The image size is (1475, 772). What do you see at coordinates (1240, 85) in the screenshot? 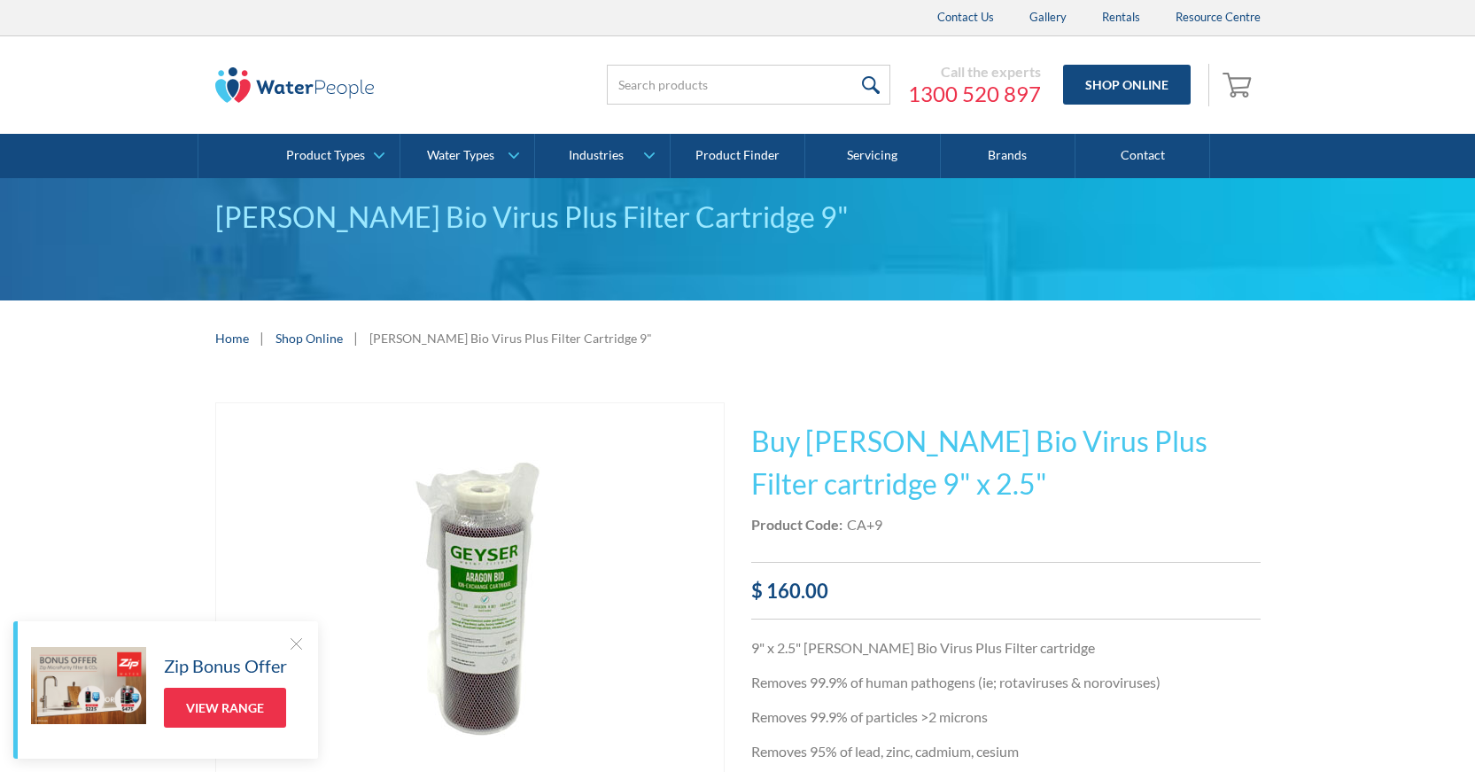
I see `a: Open empty cart` at bounding box center [1240, 85].